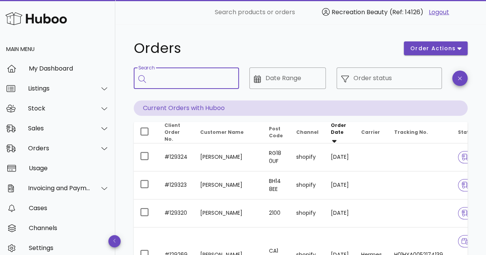 The width and height of the screenshot is (486, 255). I want to click on td: 2100, so click(276, 214).